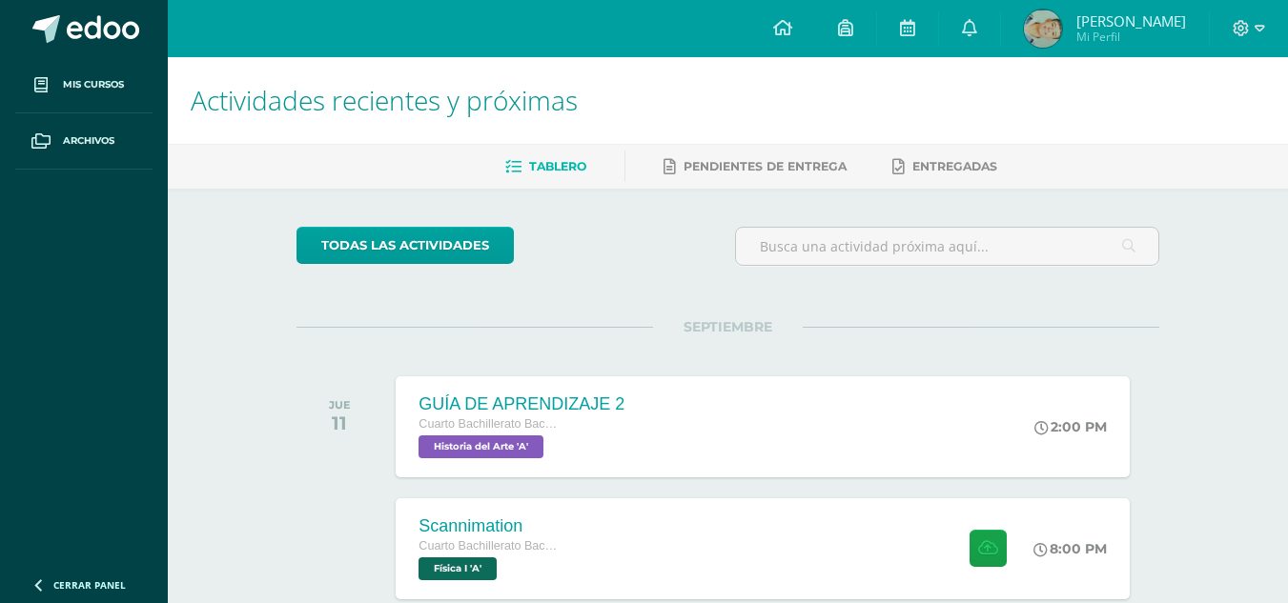 The image size is (1288, 603). Describe the element at coordinates (89, 141) in the screenshot. I see `span: Archivos` at that location.